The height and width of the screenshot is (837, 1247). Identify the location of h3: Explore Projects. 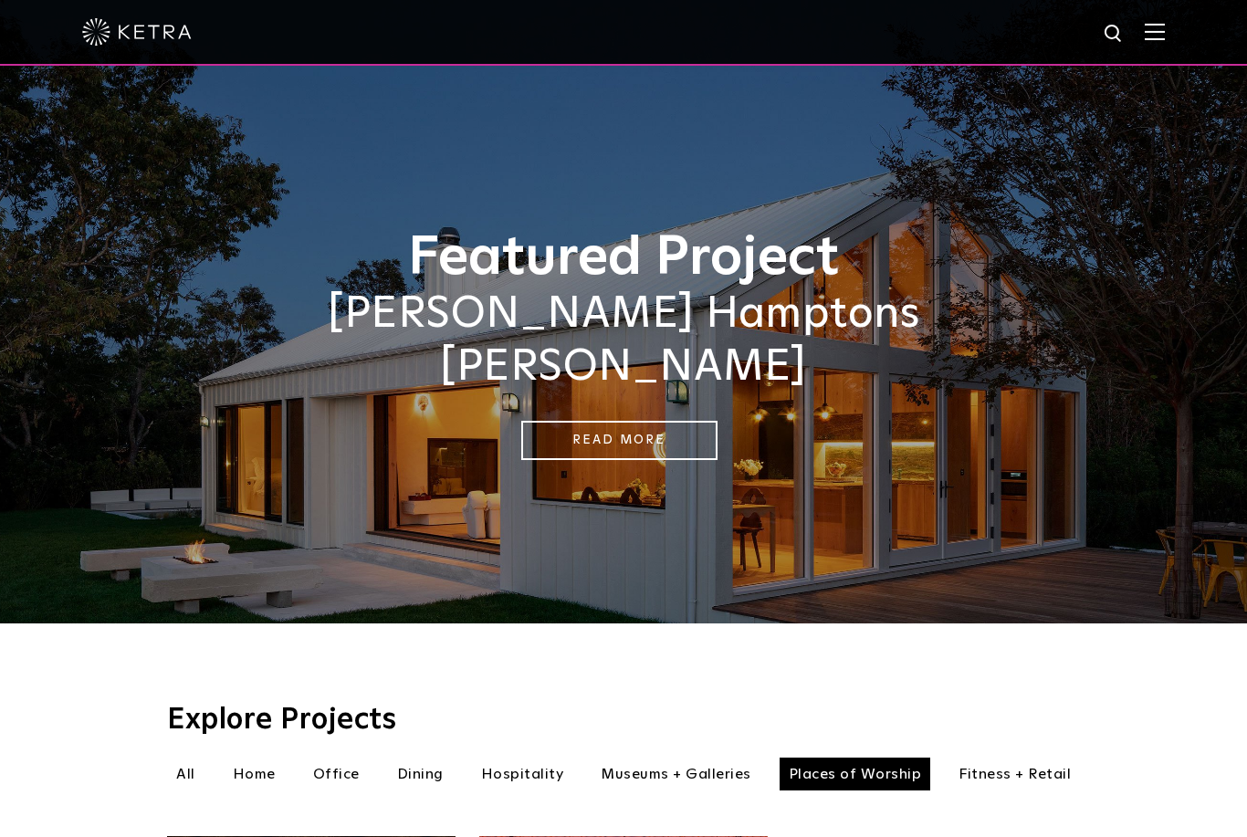
(623, 720).